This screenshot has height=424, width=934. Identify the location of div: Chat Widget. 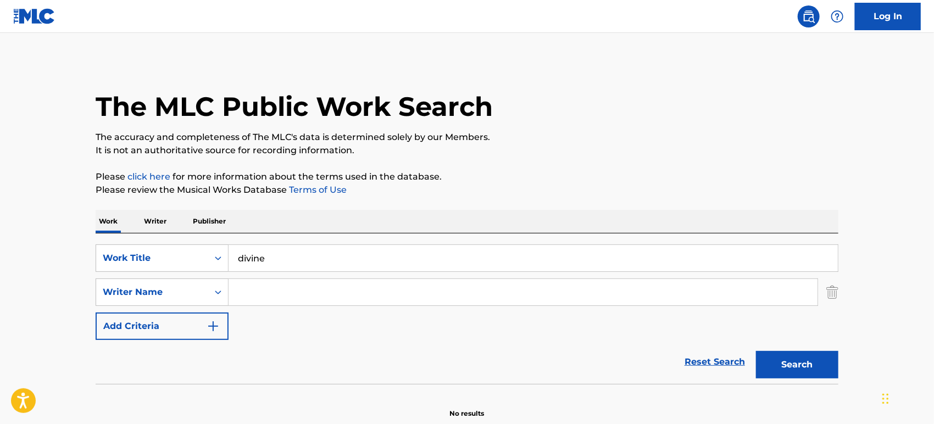
(907, 398).